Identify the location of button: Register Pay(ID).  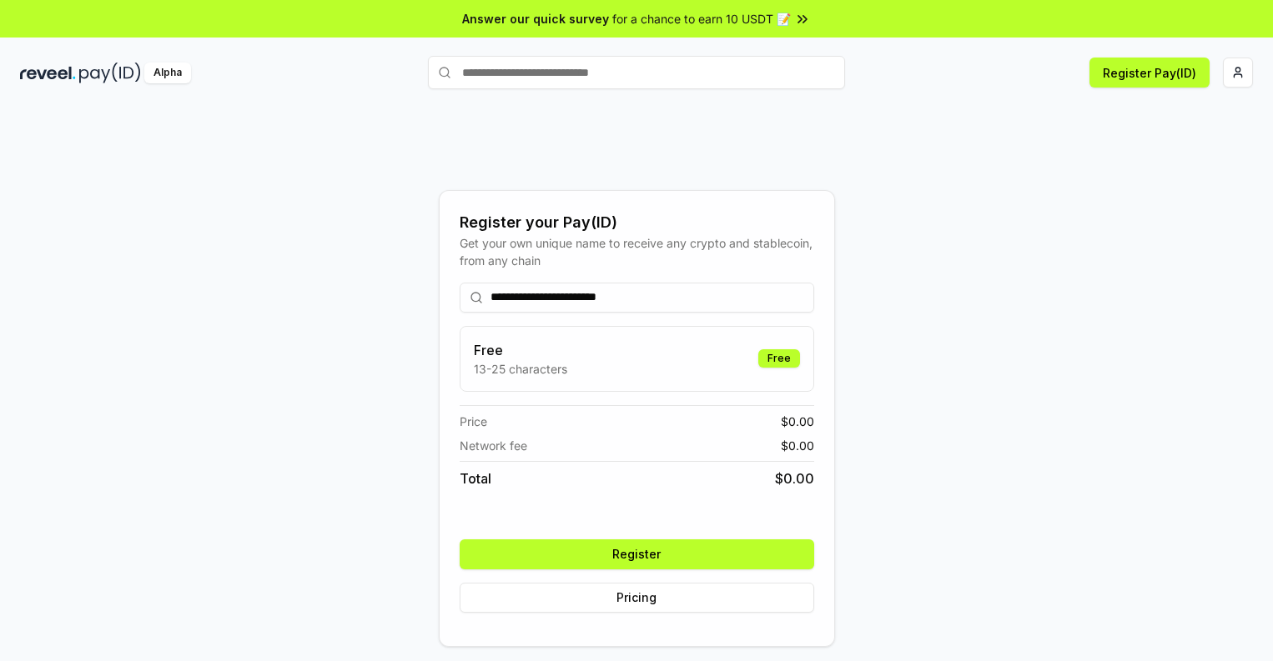
(1149, 73).